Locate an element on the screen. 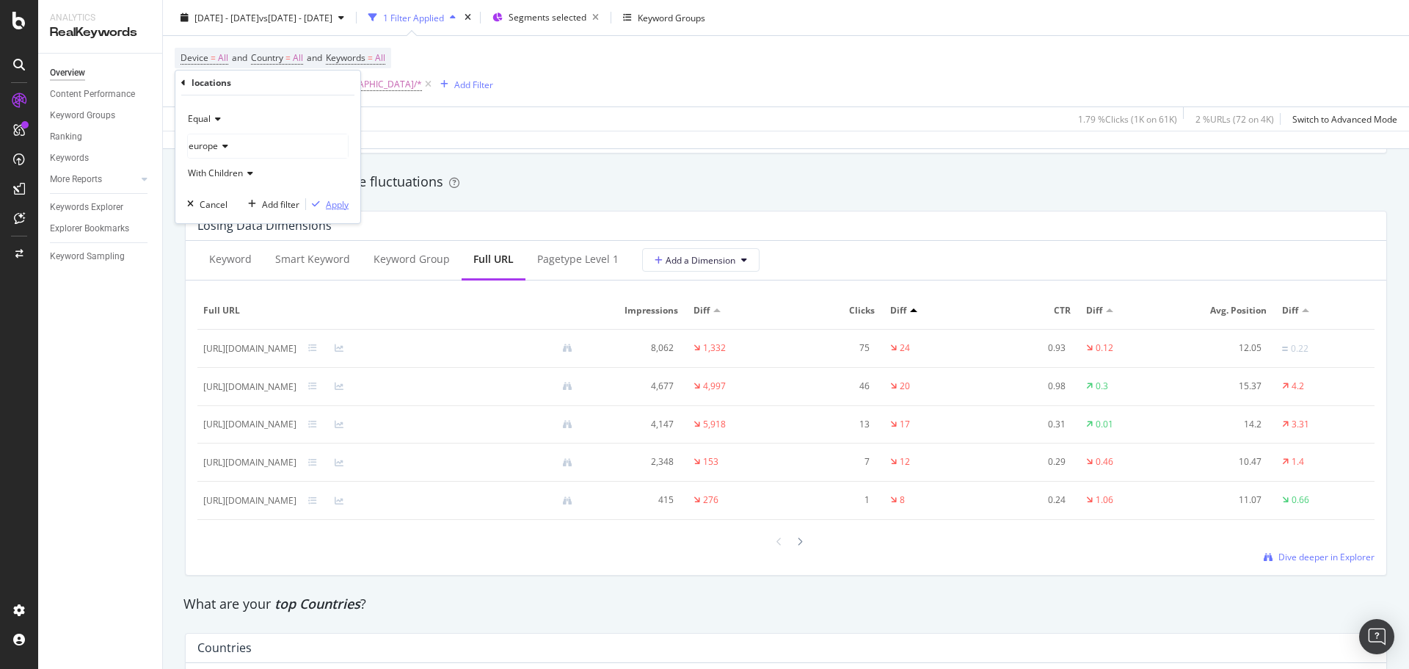  span: Clicks is located at coordinates (833, 310).